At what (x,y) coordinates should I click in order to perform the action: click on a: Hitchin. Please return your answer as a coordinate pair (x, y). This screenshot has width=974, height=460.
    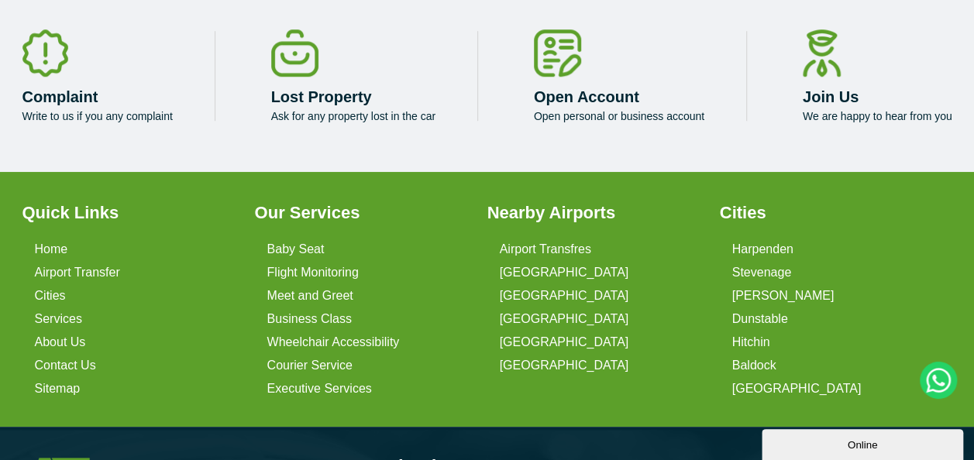
    Looking at the image, I should click on (751, 342).